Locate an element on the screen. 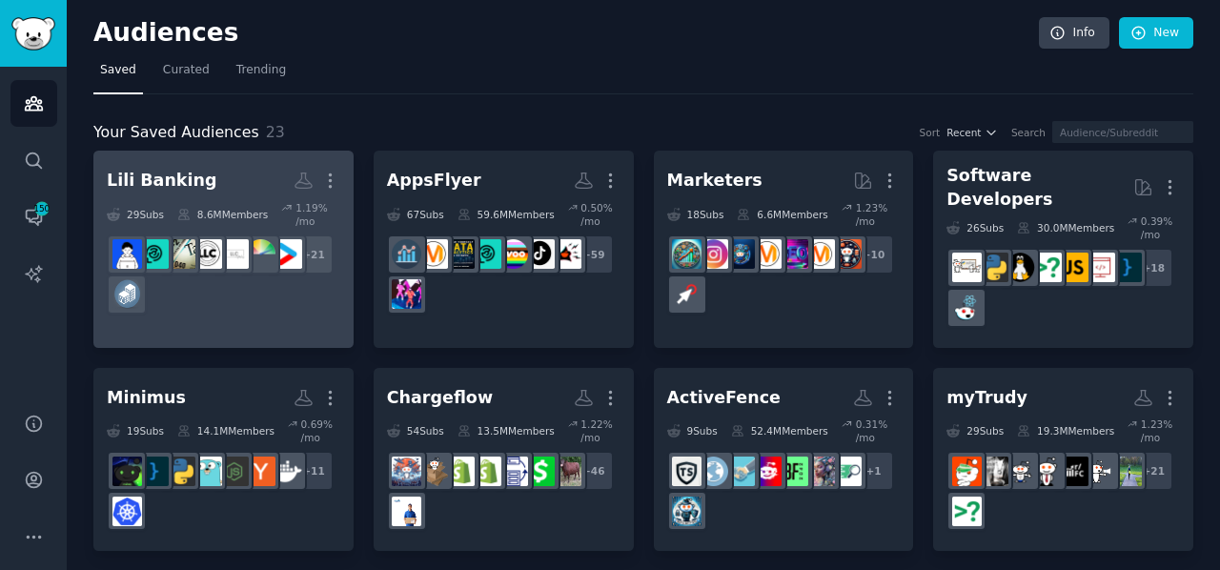 This screenshot has height=570, width=1220. img: RemoteWorkers is located at coordinates (993, 471).